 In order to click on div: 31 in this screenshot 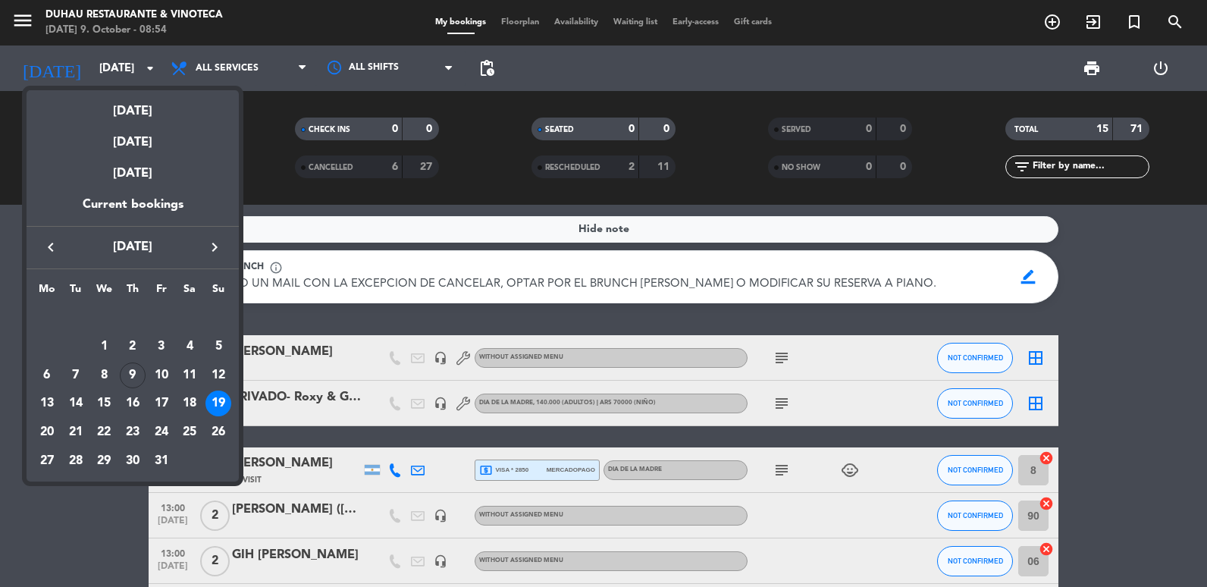, I will do `click(162, 461)`.